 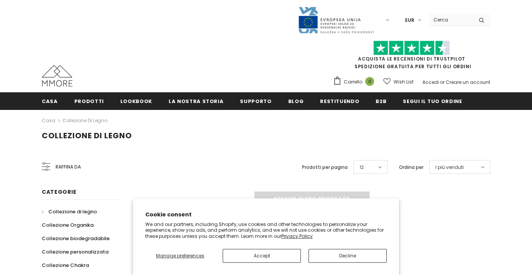 What do you see at coordinates (68, 167) in the screenshot?
I see `span: Raffina da` at bounding box center [68, 167].